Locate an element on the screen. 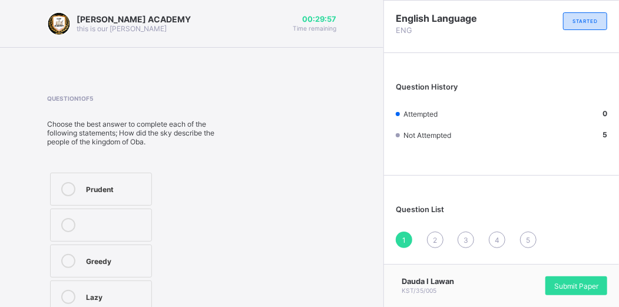 Image resolution: width=619 pixels, height=307 pixels. span: KST/35/005 is located at coordinates (419, 291).